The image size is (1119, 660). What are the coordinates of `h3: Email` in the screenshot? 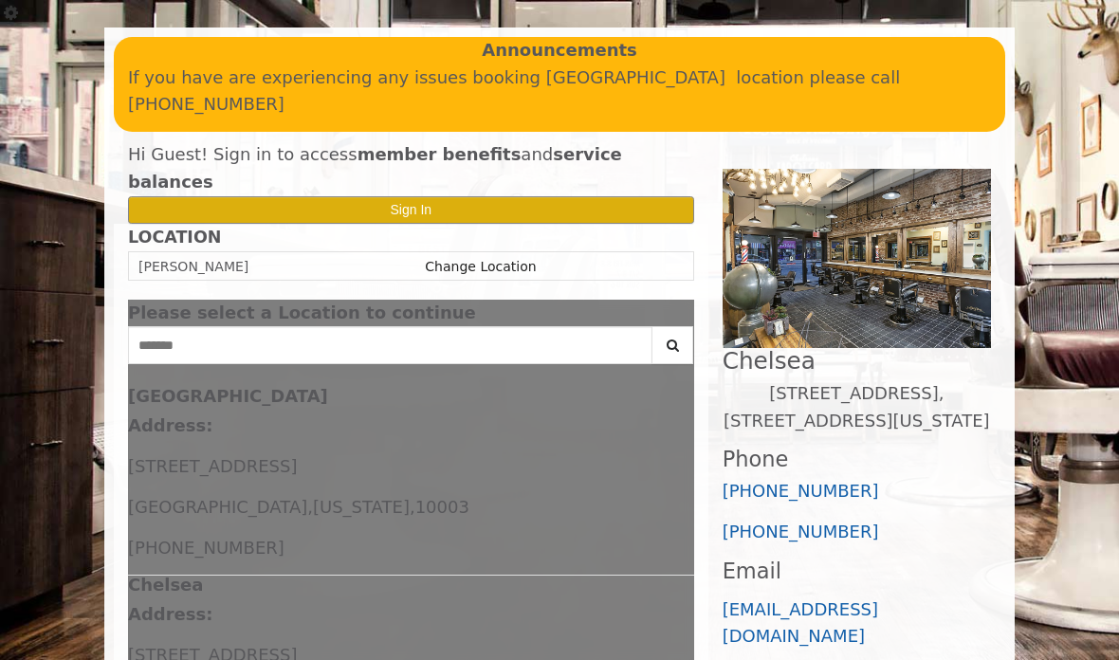 It's located at (857, 571).